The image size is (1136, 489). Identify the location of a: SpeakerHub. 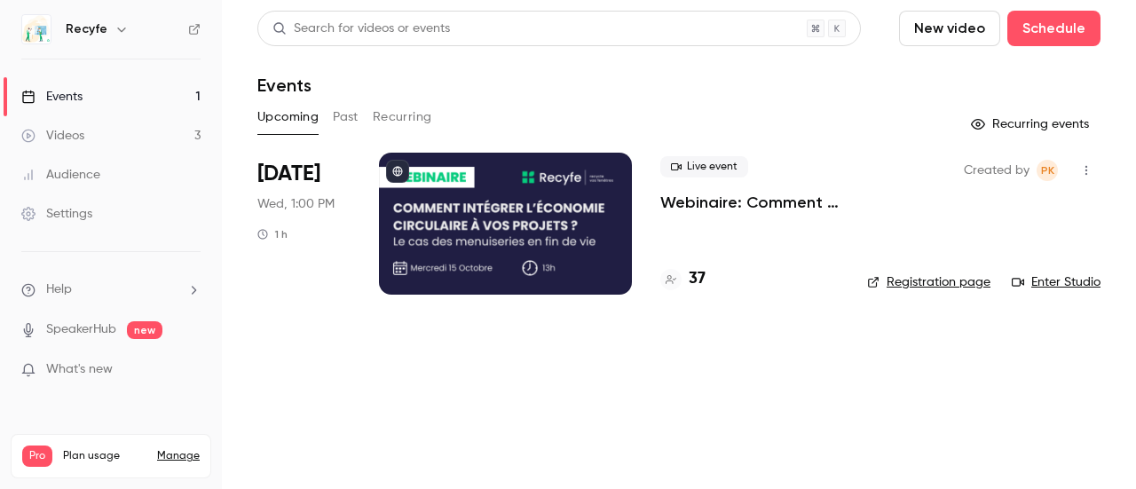
(81, 329).